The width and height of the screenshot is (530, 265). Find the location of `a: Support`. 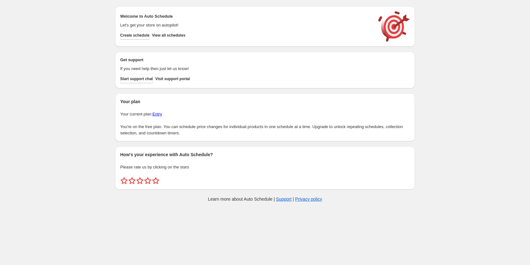

a: Support is located at coordinates (284, 199).